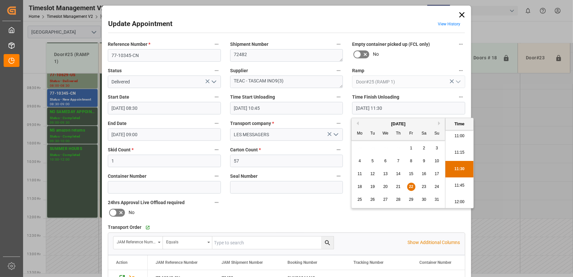  What do you see at coordinates (459, 153) in the screenshot?
I see `li: 11:15` at bounding box center [459, 153].